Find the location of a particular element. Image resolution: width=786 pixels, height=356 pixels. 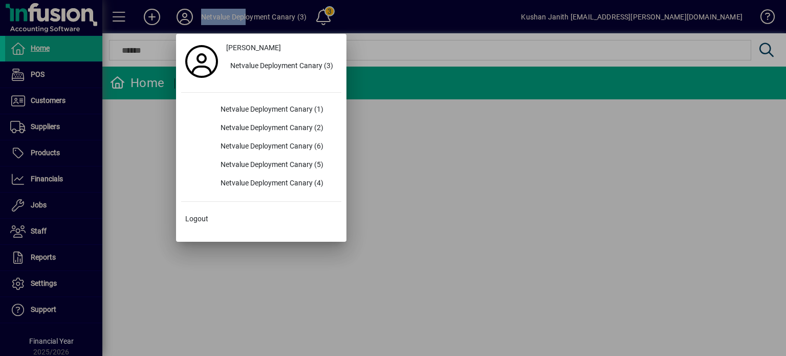

button: Netvalue Deployment Canary (6) is located at coordinates (261, 147).